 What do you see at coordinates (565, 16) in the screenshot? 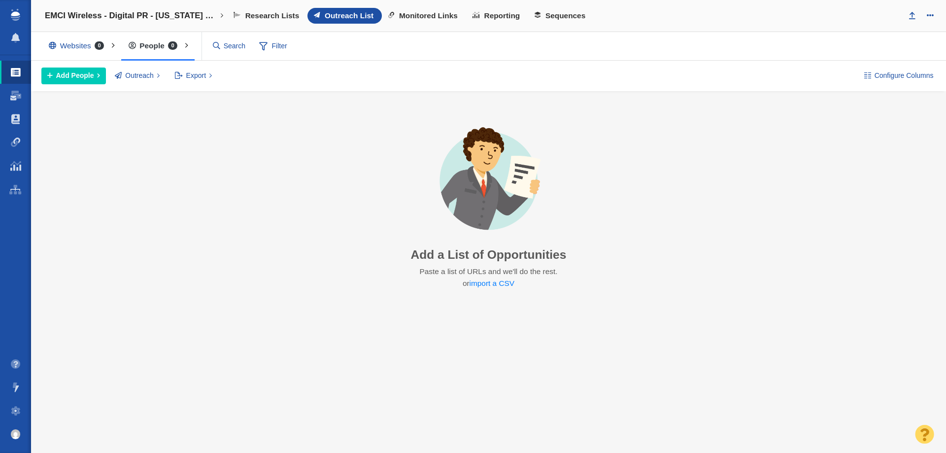
I see `span: Sequences` at bounding box center [565, 16].